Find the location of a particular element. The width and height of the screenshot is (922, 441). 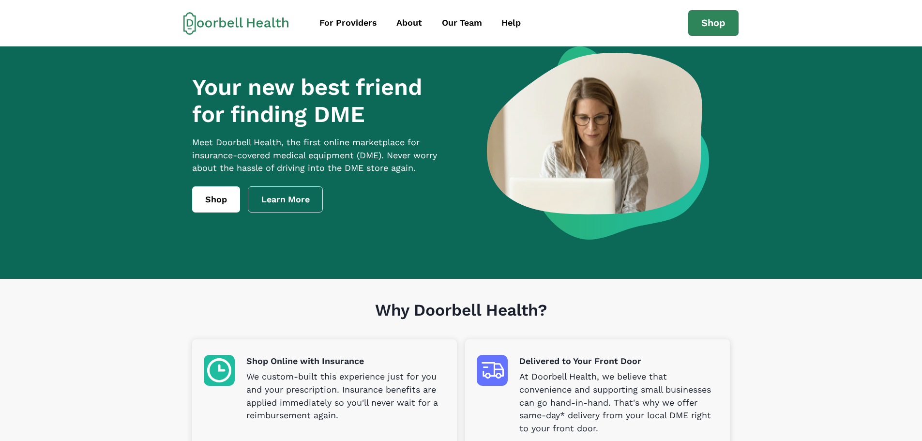

p: At Doorbell Health, we believe that convenience and supporting small businesses can go hand-in-ha... is located at coordinates (619, 403).